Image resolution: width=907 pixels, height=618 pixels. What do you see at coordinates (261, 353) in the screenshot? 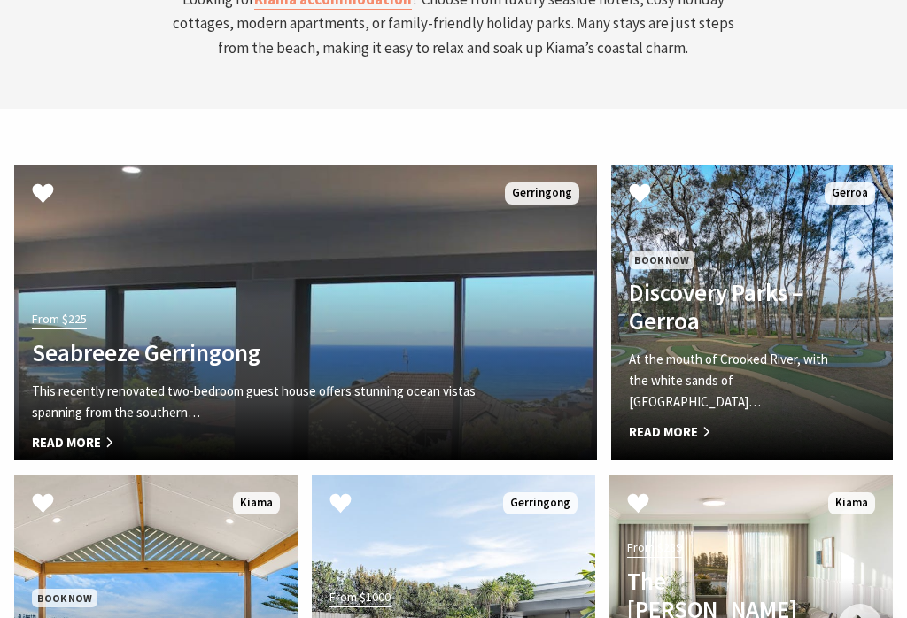
I see `h4: Seabreeze Gerringong` at bounding box center [261, 353].